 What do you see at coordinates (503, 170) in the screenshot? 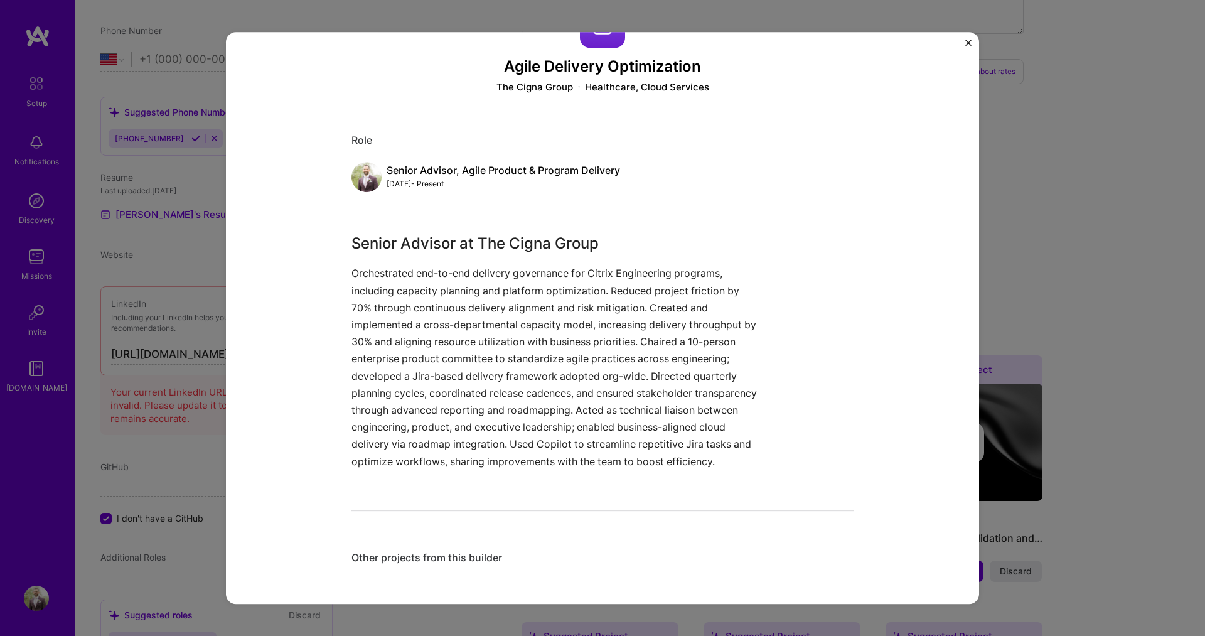
I see `div: Senior Advisor, Agile Product & Program Delivery` at bounding box center [503, 170].